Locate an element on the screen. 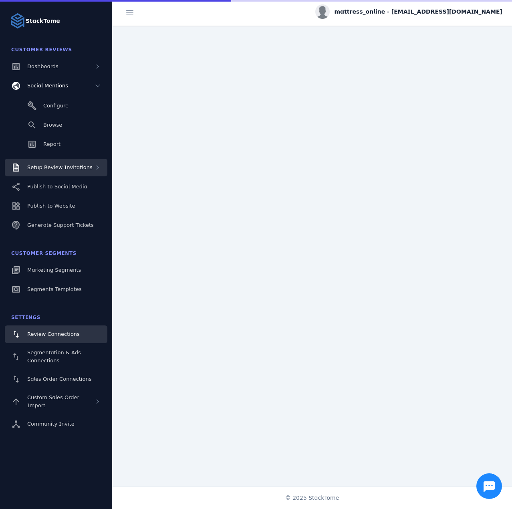 The height and width of the screenshot is (509, 512). span: Configure is located at coordinates (56, 105).